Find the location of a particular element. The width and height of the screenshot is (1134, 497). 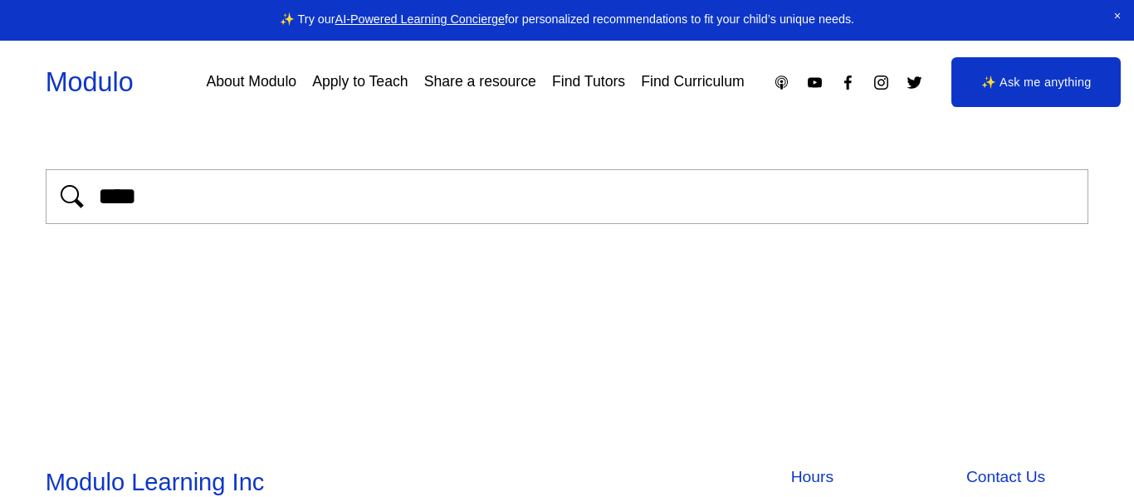

a: YouTube is located at coordinates (814, 82).